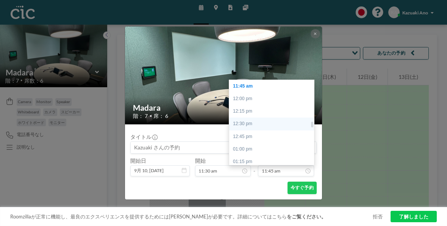  What do you see at coordinates (273, 136) in the screenshot?
I see `div: 12:45 pm` at bounding box center [273, 136].